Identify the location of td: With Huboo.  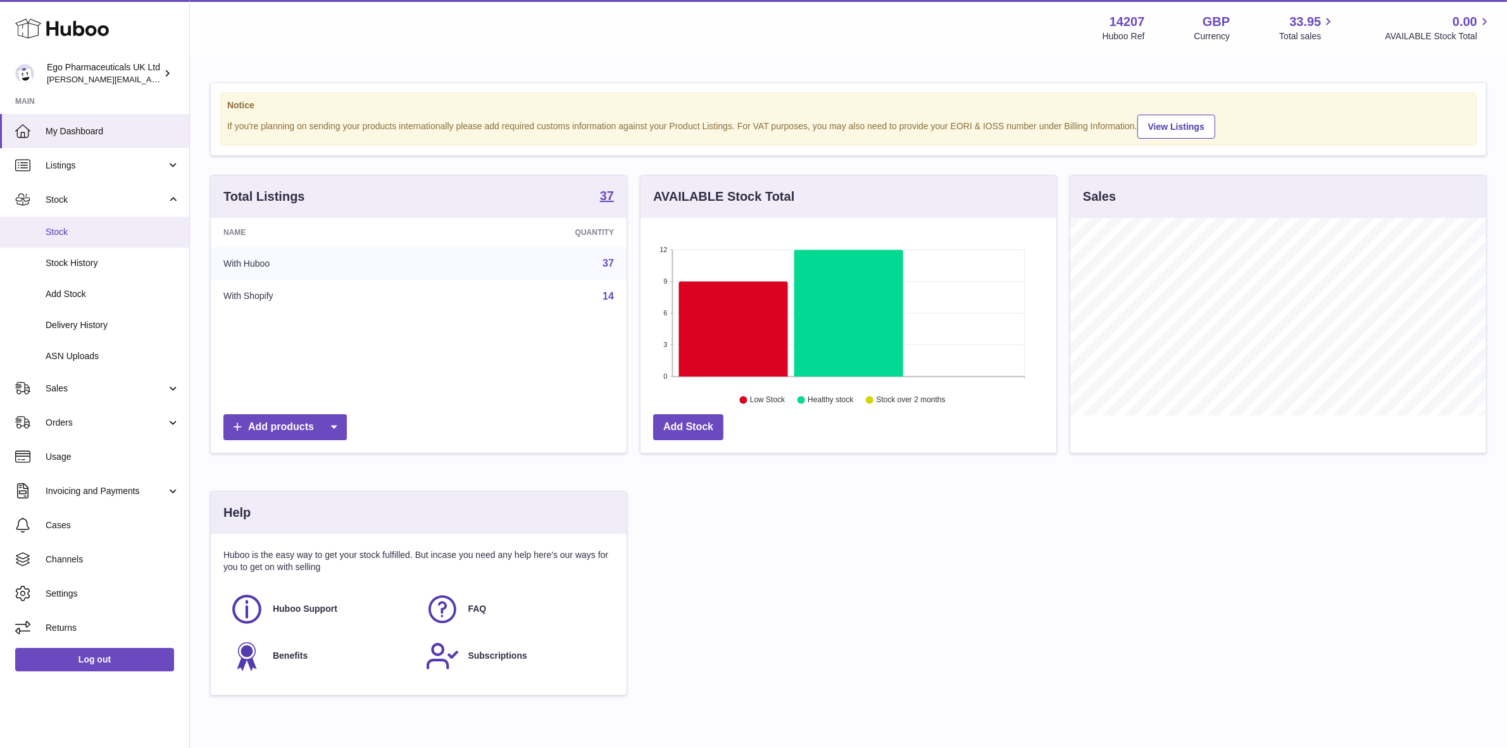
(323, 263).